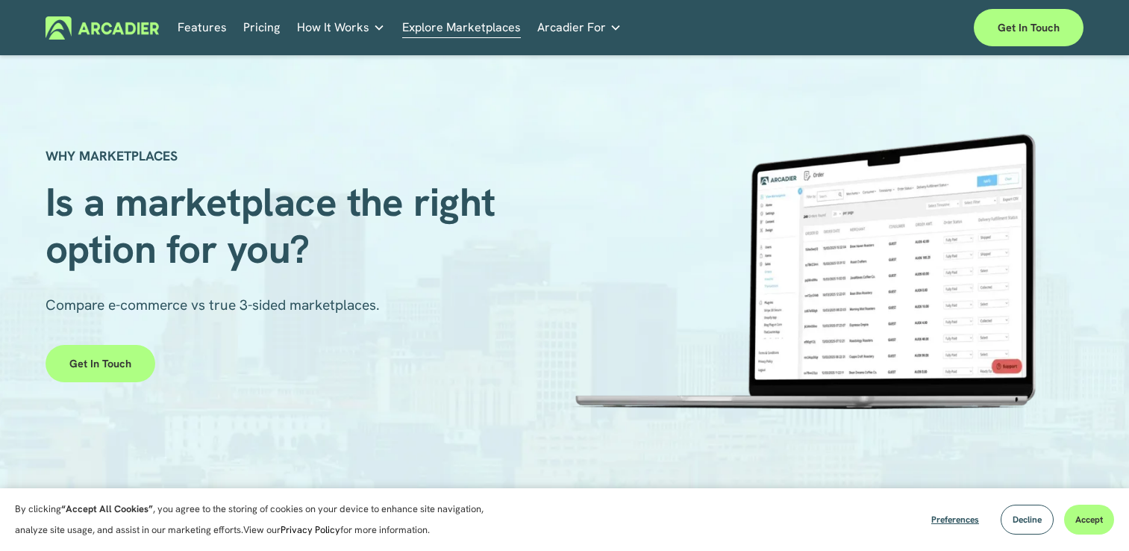  I want to click on button: Preferences, so click(955, 519).